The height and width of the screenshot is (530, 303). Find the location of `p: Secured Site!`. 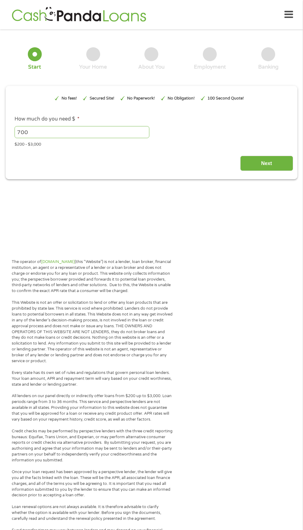

p: Secured Site! is located at coordinates (102, 98).